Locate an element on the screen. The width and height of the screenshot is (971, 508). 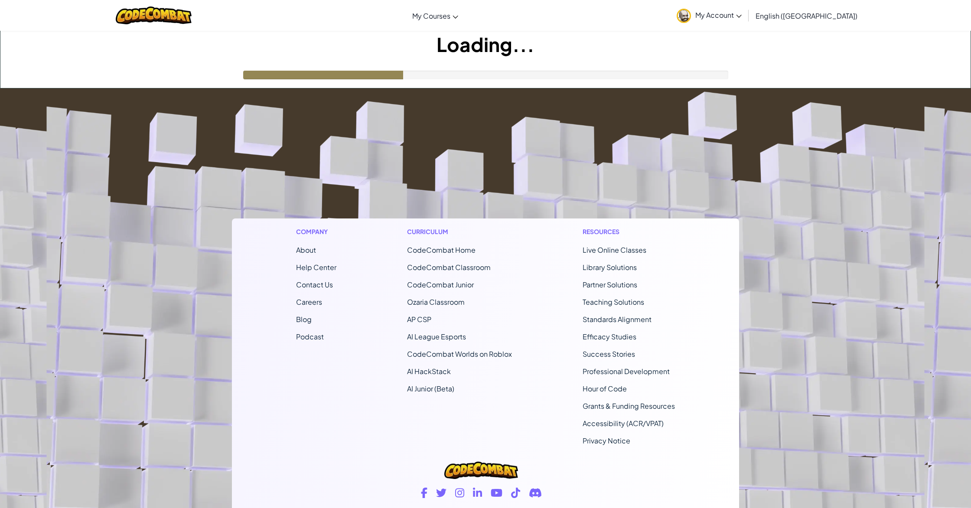
a: Help Center is located at coordinates (316, 267).